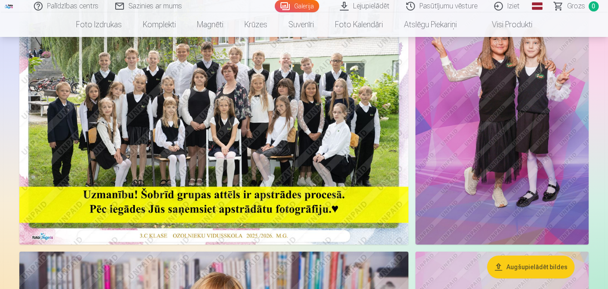  Describe the element at coordinates (430, 25) in the screenshot. I see `a: Atslēgu piekariņi` at that location.